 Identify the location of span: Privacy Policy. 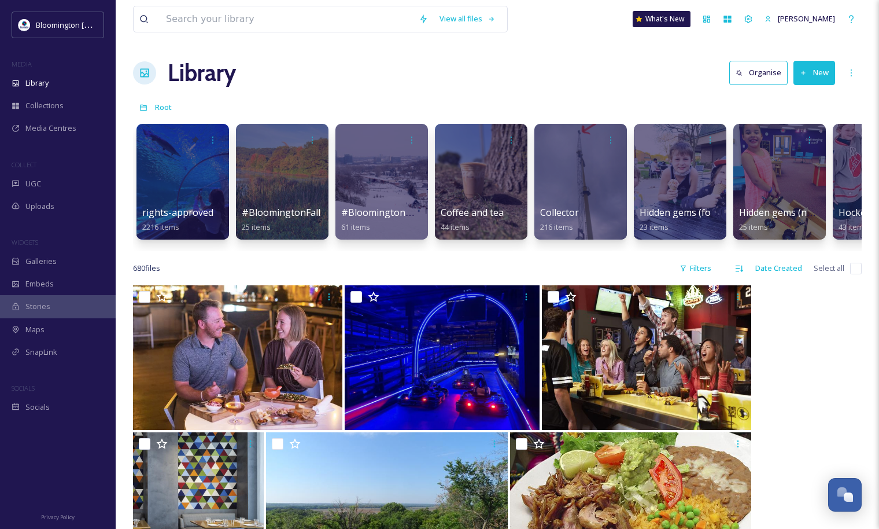
(58, 516).